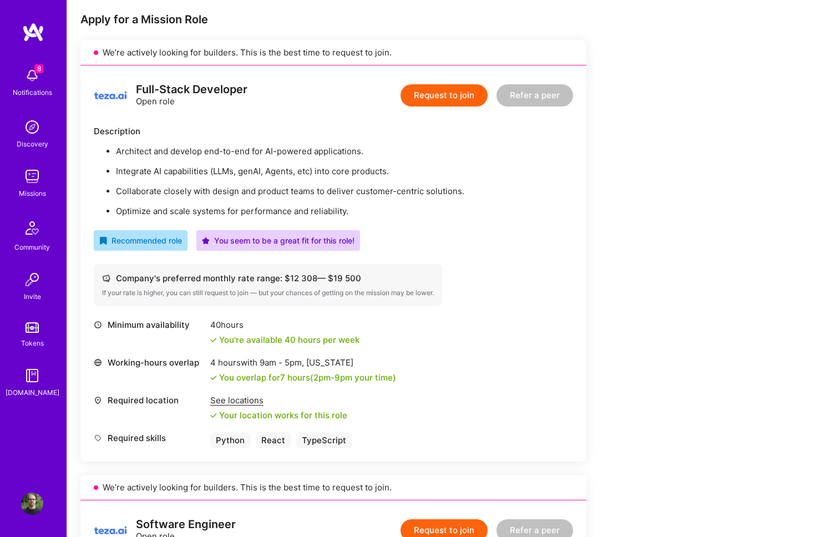 The width and height of the screenshot is (836, 537). What do you see at coordinates (191, 89) in the screenshot?
I see `div: Full-Stack Developer` at bounding box center [191, 89].